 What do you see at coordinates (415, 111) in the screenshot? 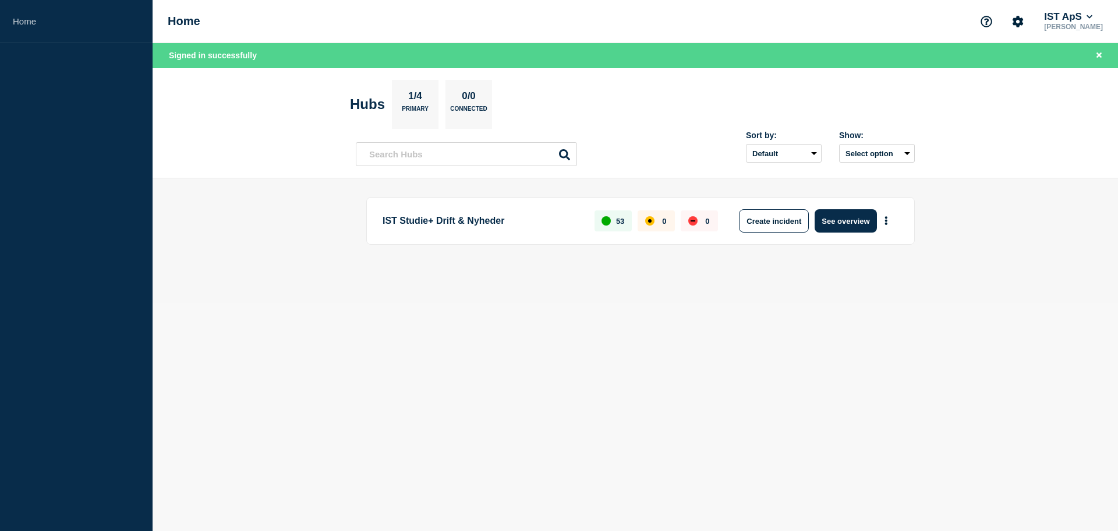
I see `p: Primary` at bounding box center [415, 111].